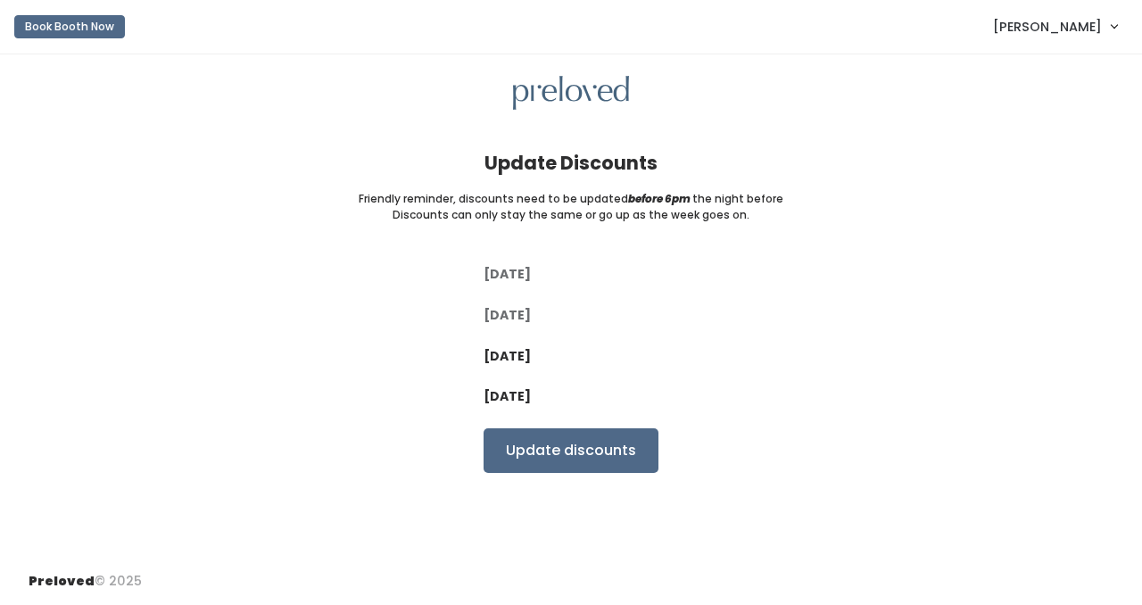 The image size is (1142, 605). I want to click on button: Book Booth Now, so click(70, 27).